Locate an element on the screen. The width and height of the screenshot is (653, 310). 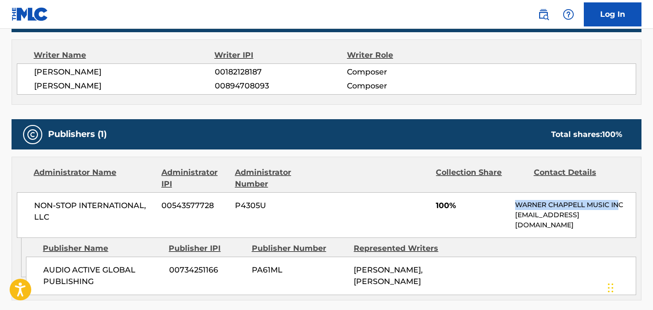
span: 100% is located at coordinates (472, 206).